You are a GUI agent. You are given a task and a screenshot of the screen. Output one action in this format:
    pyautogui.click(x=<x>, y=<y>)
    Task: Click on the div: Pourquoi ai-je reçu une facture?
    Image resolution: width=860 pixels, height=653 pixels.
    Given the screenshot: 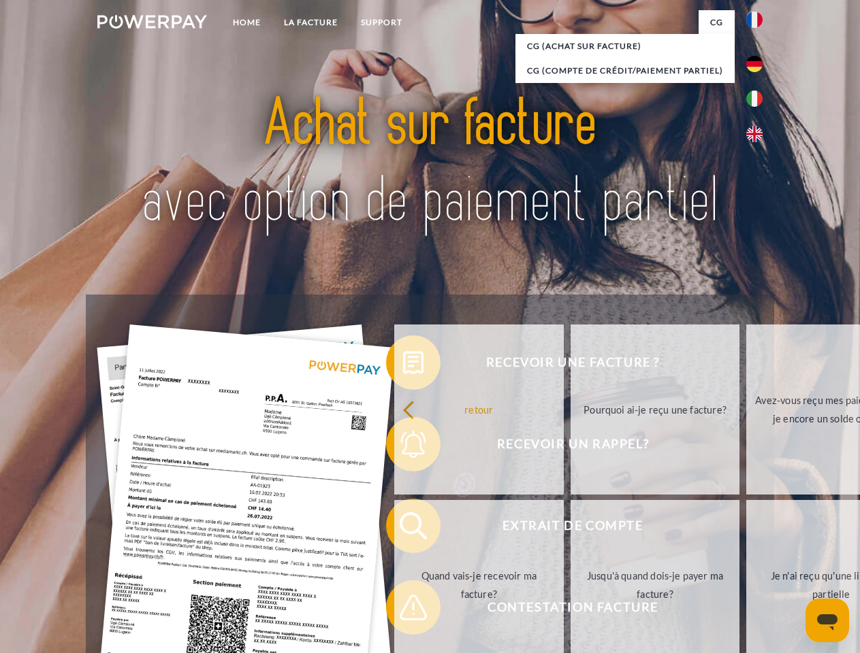 What is the action you would take?
    pyautogui.click(x=655, y=409)
    